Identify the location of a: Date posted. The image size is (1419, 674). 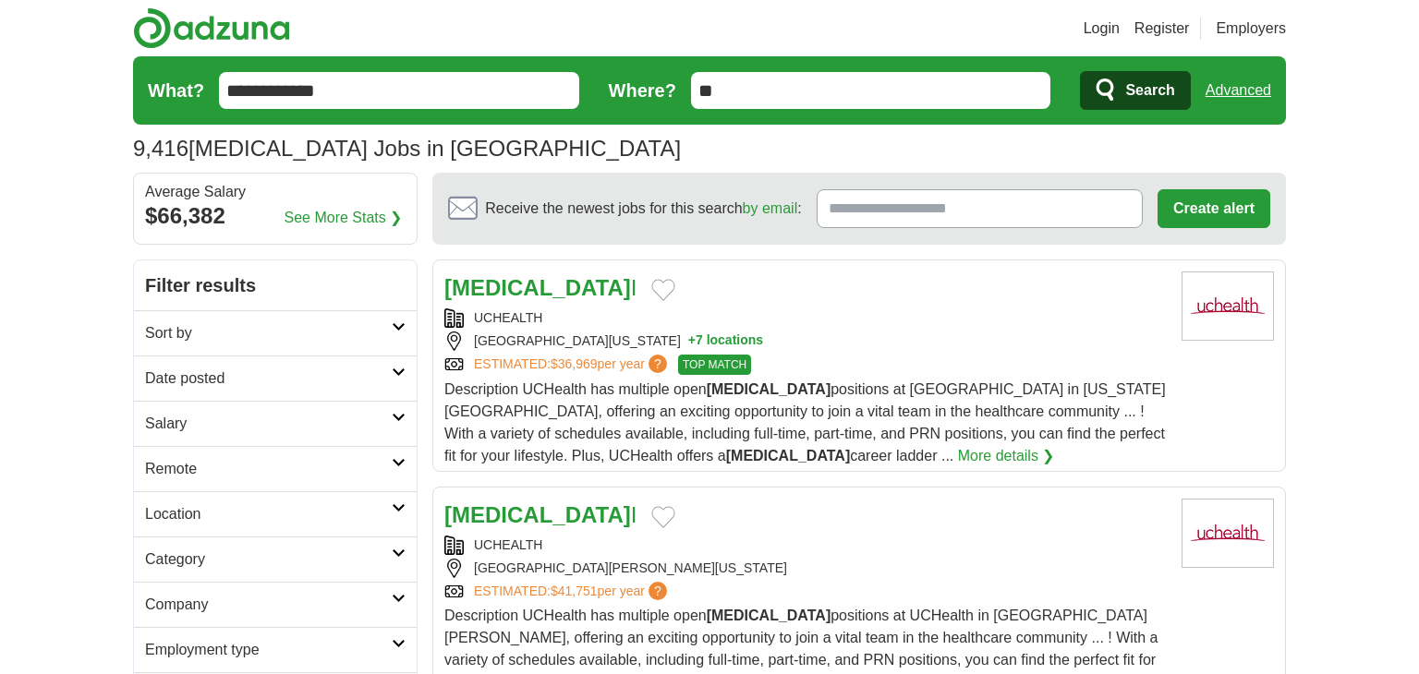
(275, 378).